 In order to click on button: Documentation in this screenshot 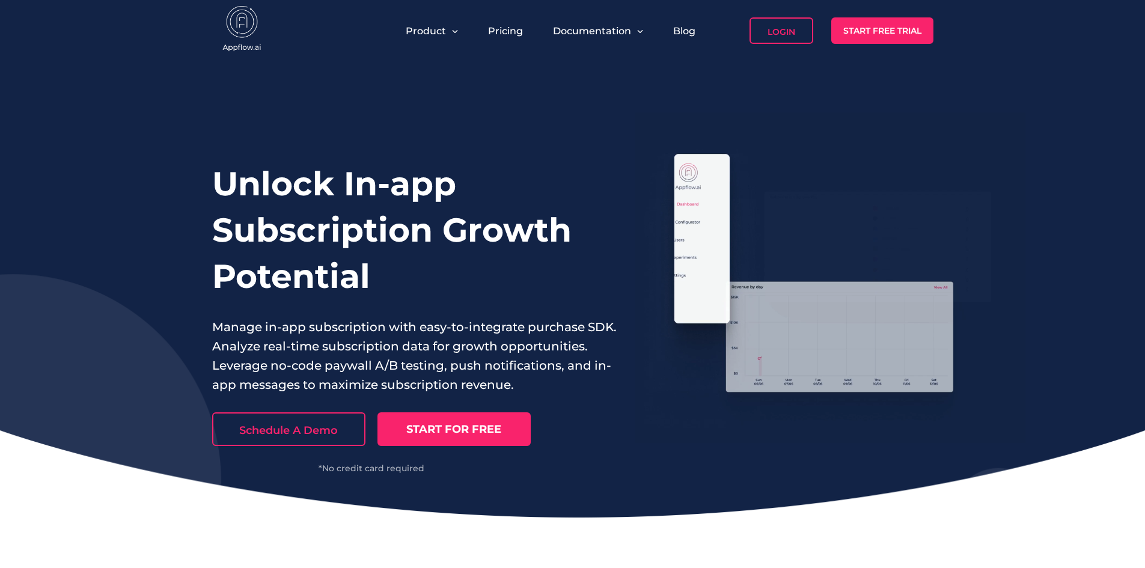, I will do `click(598, 31)`.